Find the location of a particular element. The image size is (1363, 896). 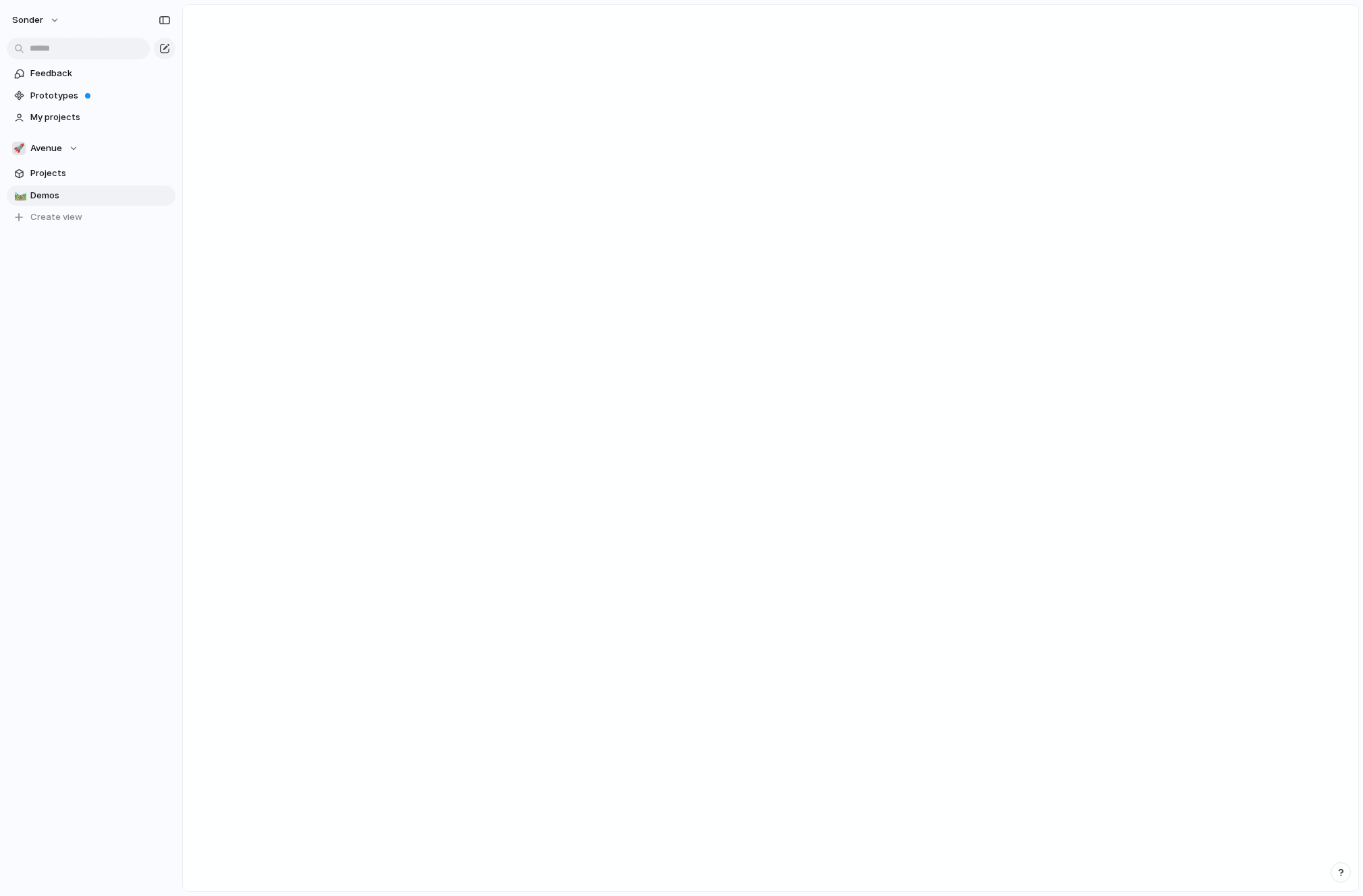

span: sonder is located at coordinates (28, 20).